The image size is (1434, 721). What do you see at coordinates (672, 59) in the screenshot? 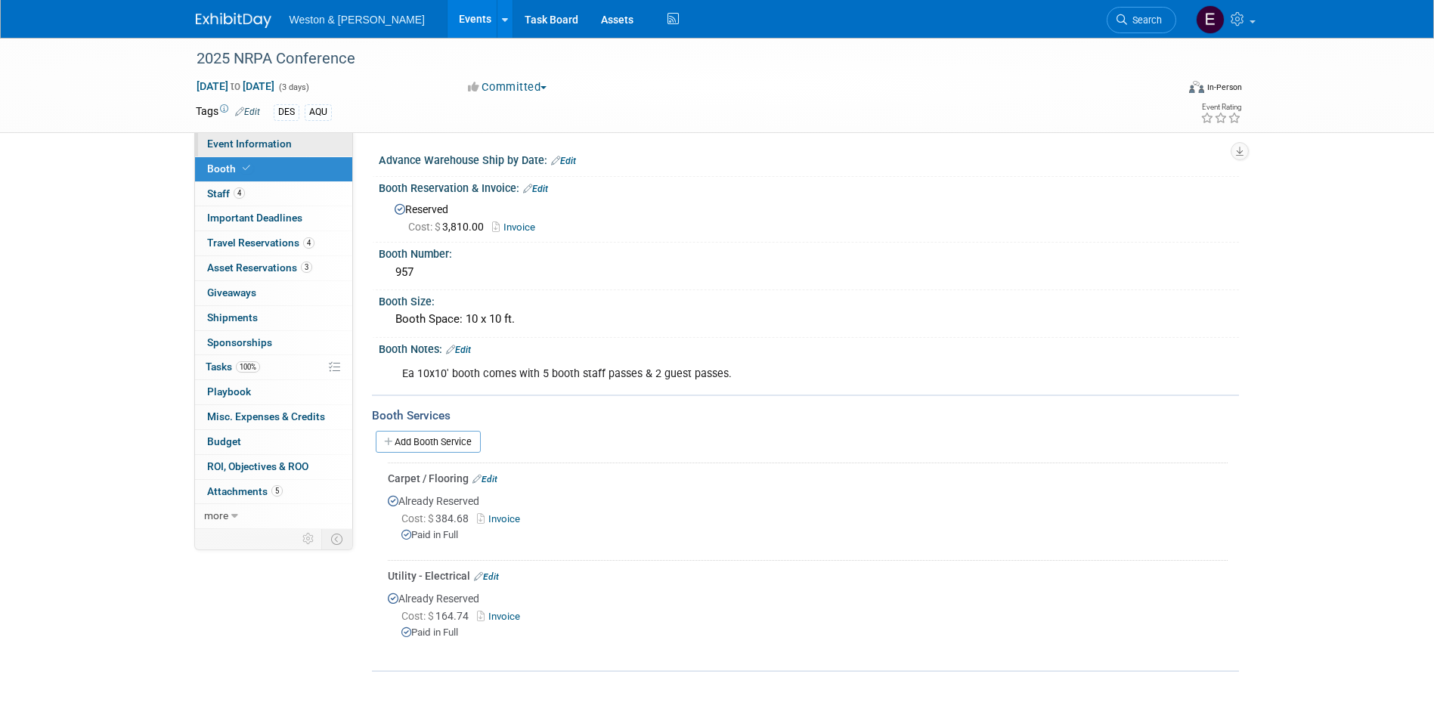
I see `div: 2025 NRPA Conference` at bounding box center [672, 59].